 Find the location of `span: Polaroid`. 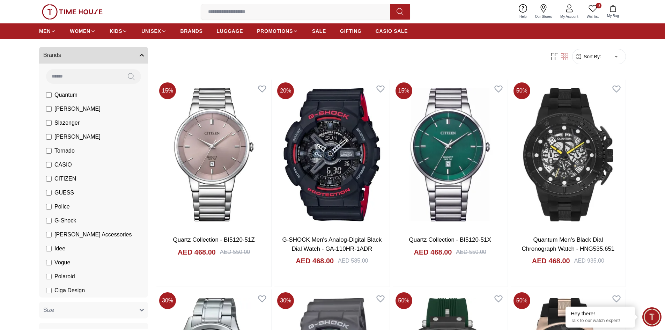

span: Polaroid is located at coordinates (65, 276).